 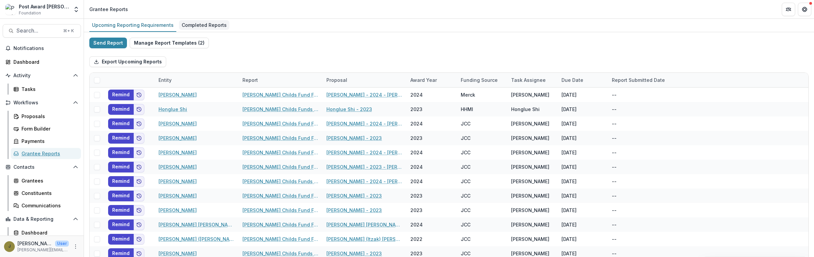 I want to click on nav: breadcrumb, so click(x=108, y=9).